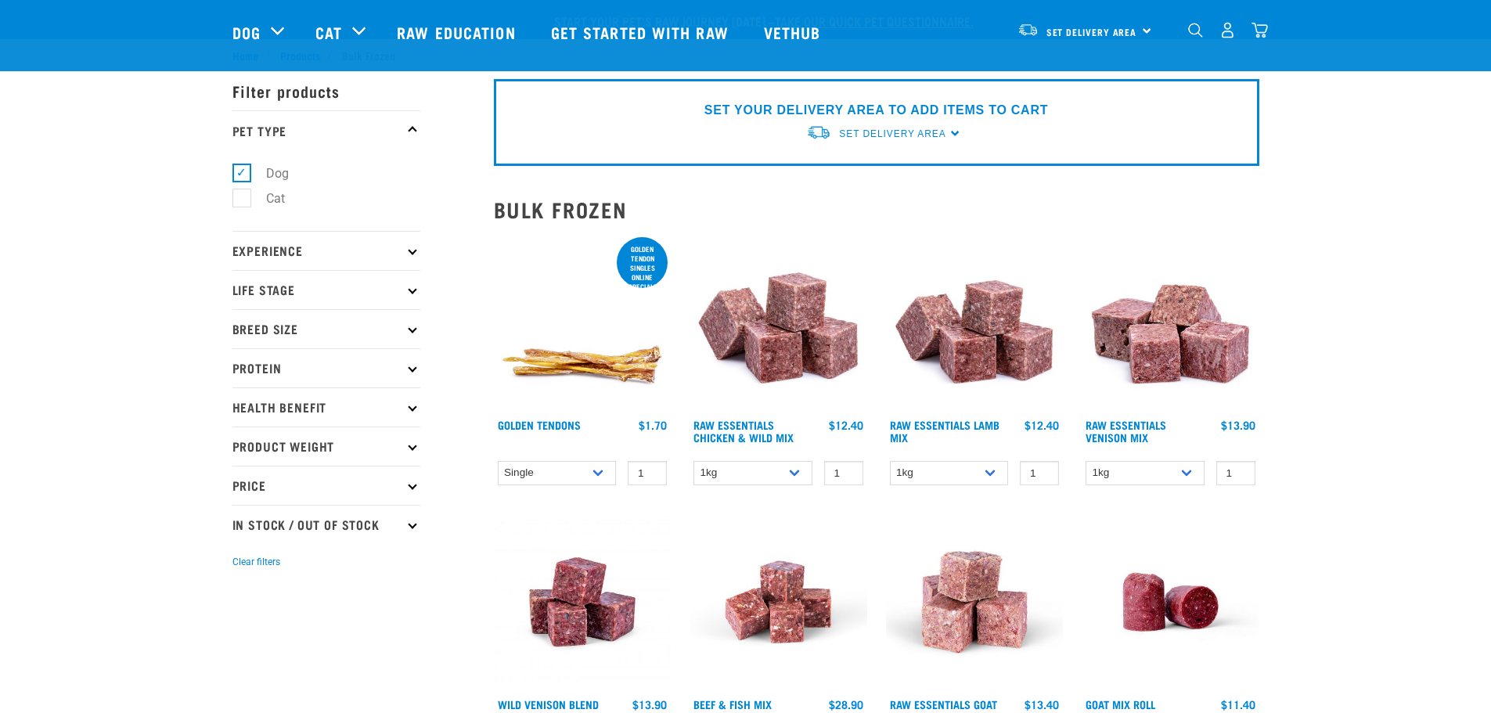 The width and height of the screenshot is (1491, 713). What do you see at coordinates (326, 446) in the screenshot?
I see `p: Product Weight` at bounding box center [326, 446].